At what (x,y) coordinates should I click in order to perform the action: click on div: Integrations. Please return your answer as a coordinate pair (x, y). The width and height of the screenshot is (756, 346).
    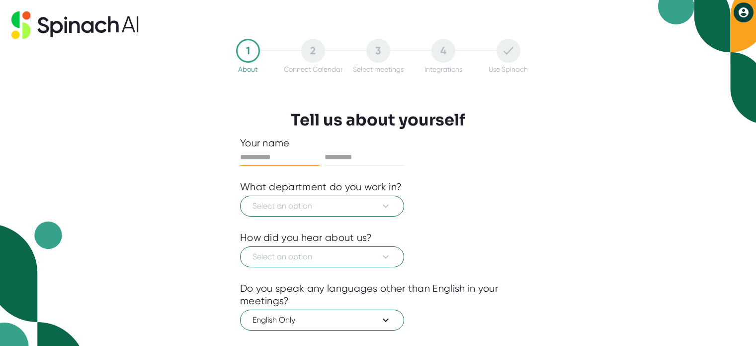
    Looking at the image, I should click on (444, 69).